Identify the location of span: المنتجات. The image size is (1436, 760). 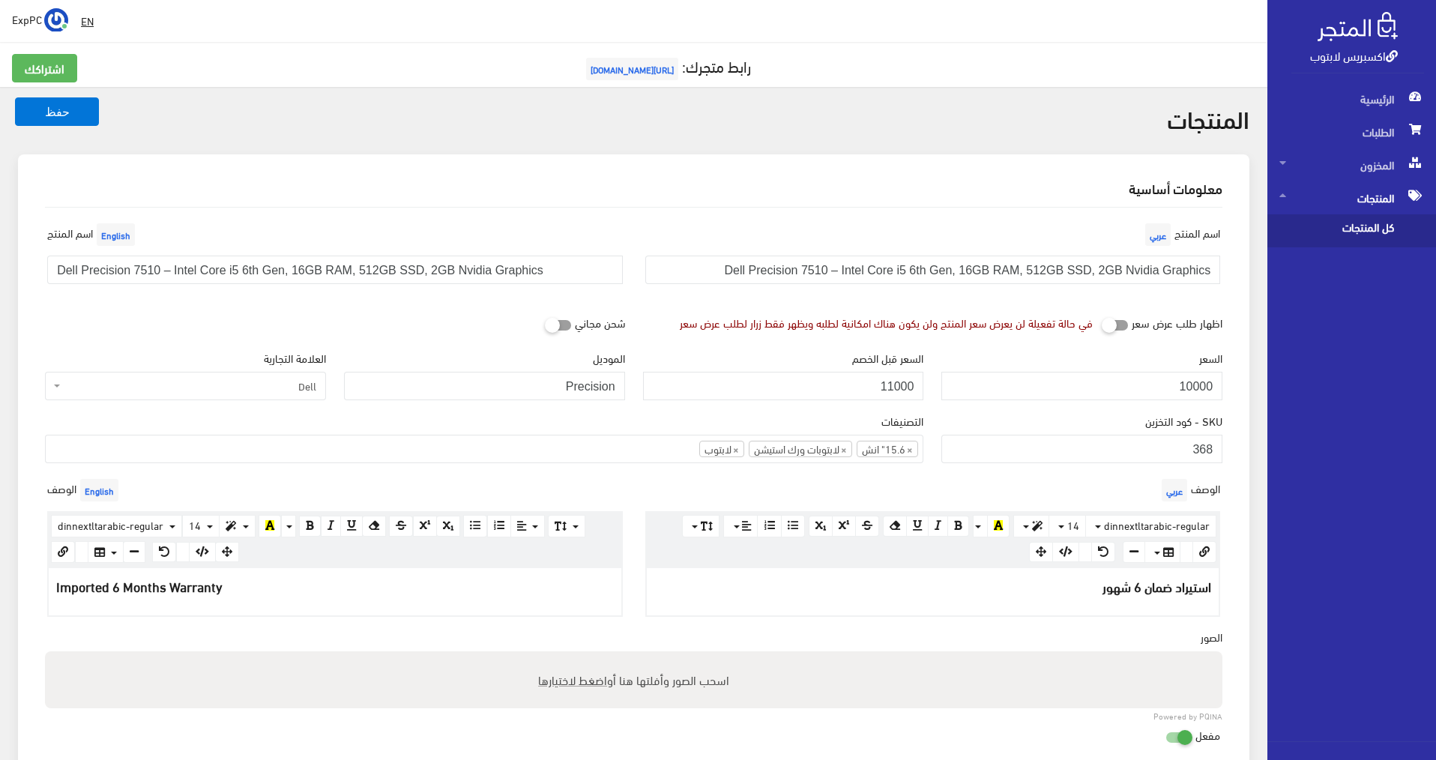
(1351, 198).